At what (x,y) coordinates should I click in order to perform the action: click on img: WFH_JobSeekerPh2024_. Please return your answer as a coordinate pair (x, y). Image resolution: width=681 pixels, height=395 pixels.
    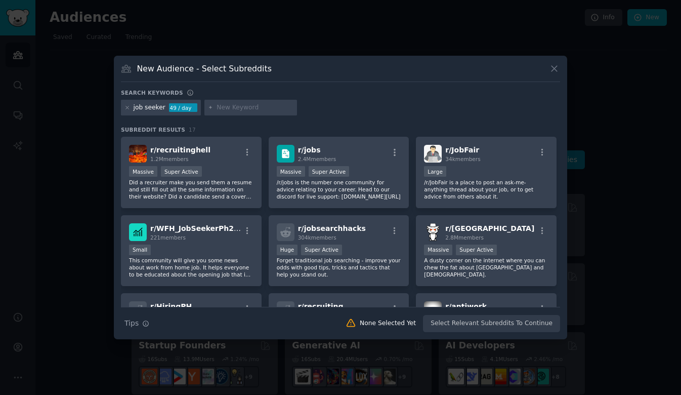
    Looking at the image, I should click on (138, 232).